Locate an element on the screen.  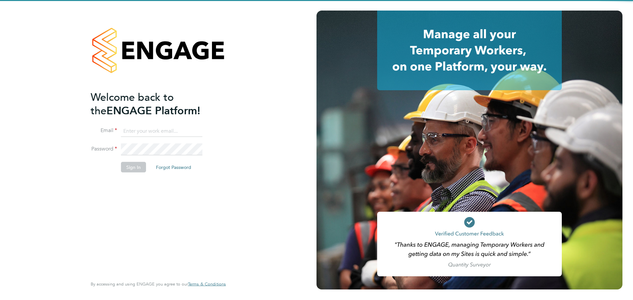
input: Enter your work email... is located at coordinates (161, 131).